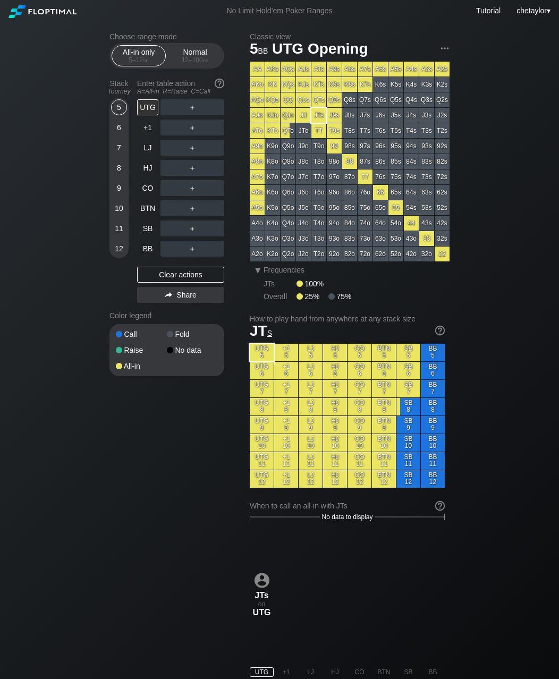 This screenshot has height=679, width=559. I want to click on div: J9o, so click(303, 146).